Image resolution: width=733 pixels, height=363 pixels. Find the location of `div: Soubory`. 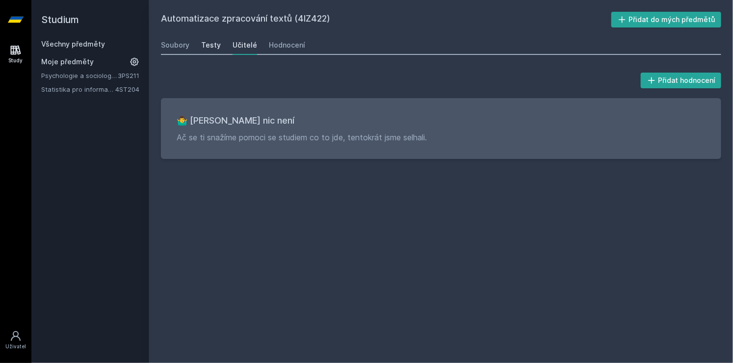

div: Soubory is located at coordinates (175, 45).